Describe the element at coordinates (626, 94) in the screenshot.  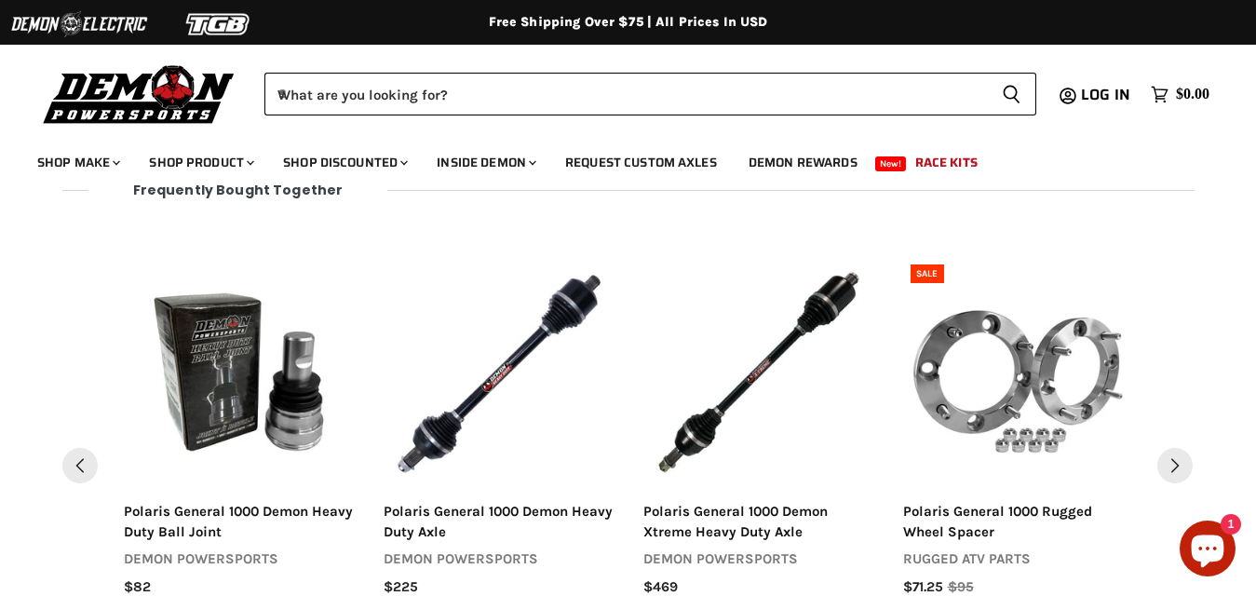
I see `input: When autocomplete results are available use up and down arrows to review and enter to select` at that location.